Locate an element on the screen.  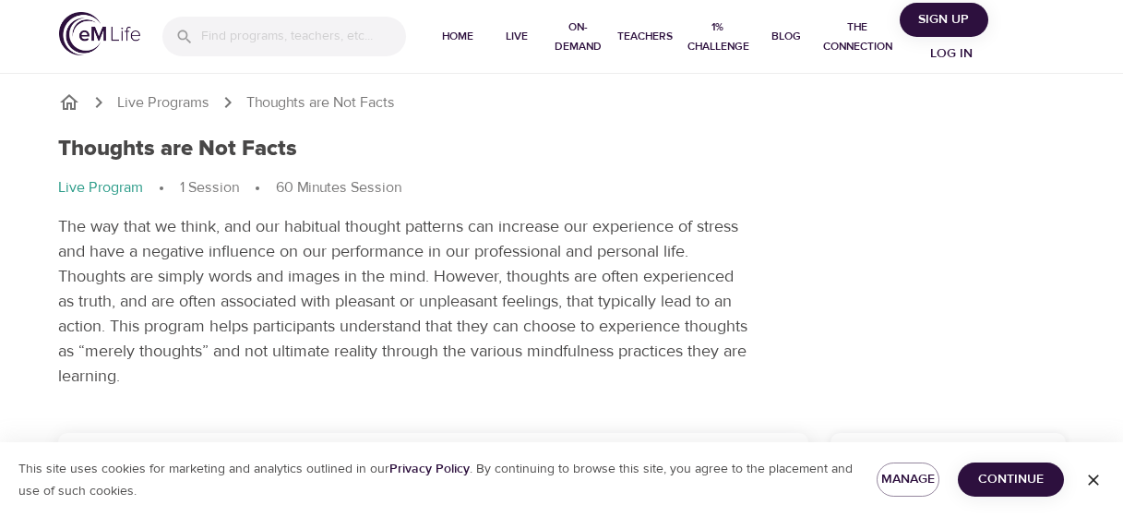
input: Find programs, teachers, etc... is located at coordinates (304, 36).